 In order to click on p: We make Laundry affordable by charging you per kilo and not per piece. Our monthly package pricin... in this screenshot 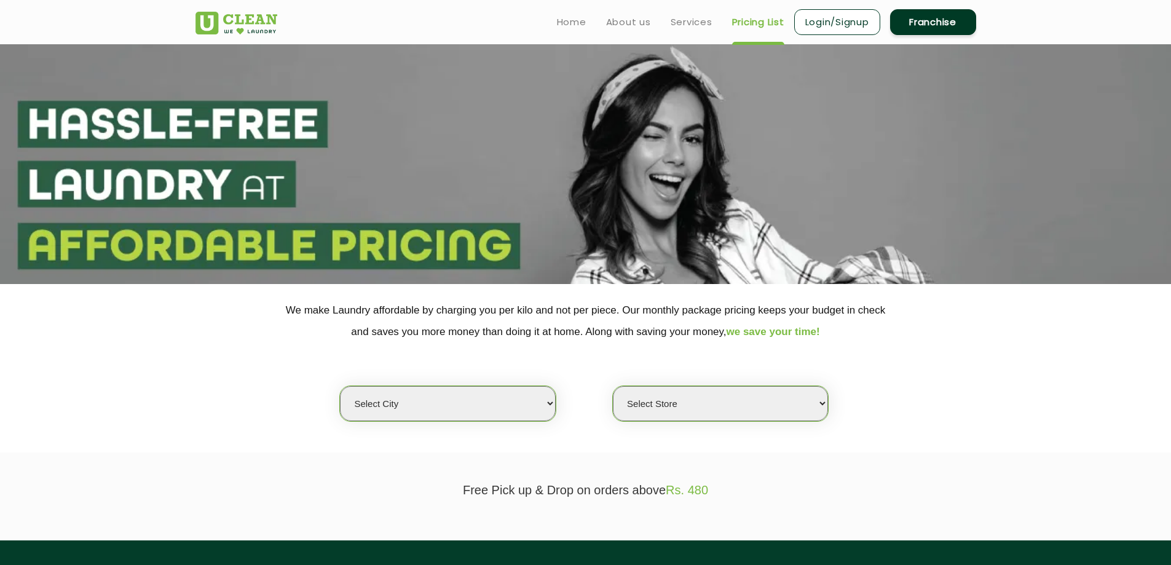, I will do `click(586, 321)`.